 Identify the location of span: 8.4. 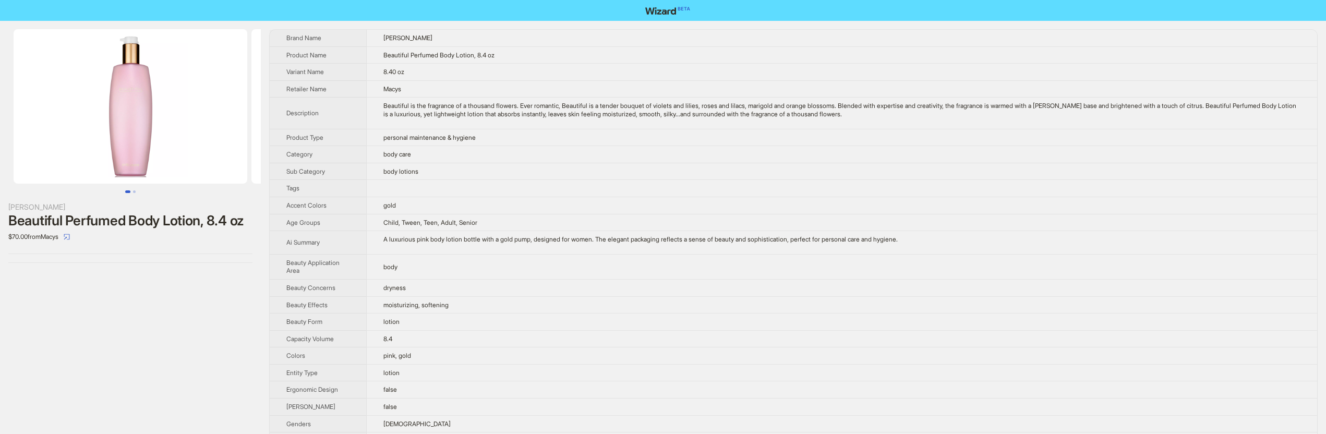
(388, 339).